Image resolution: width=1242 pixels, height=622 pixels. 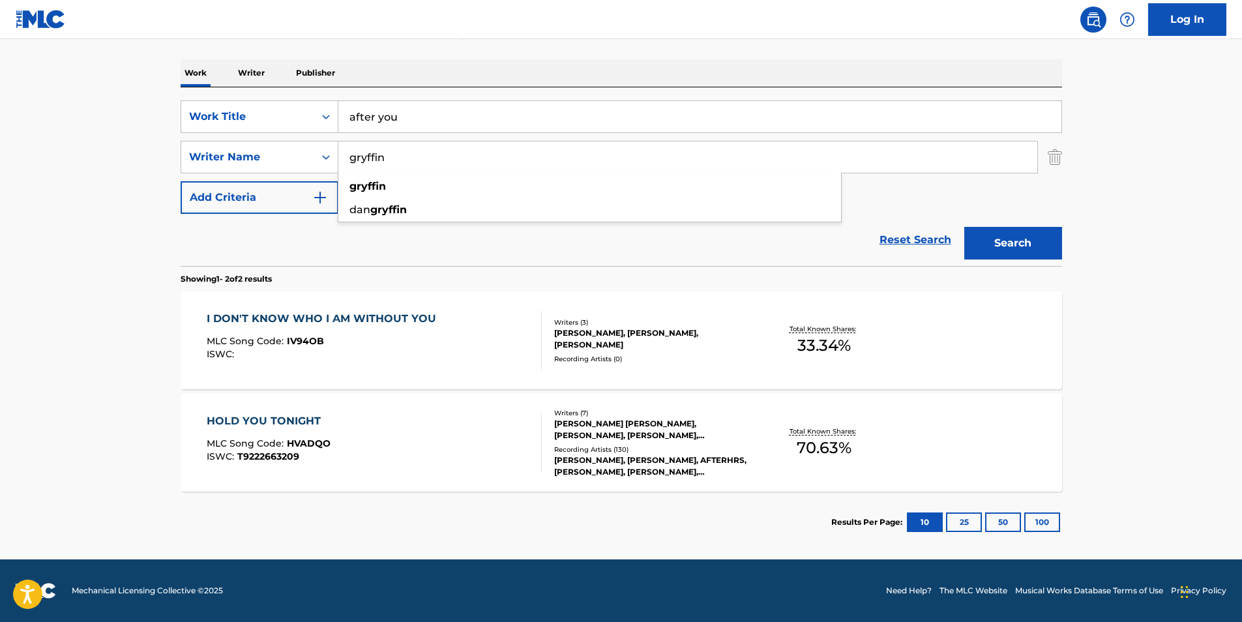 I want to click on button: 25, so click(x=963, y=522).